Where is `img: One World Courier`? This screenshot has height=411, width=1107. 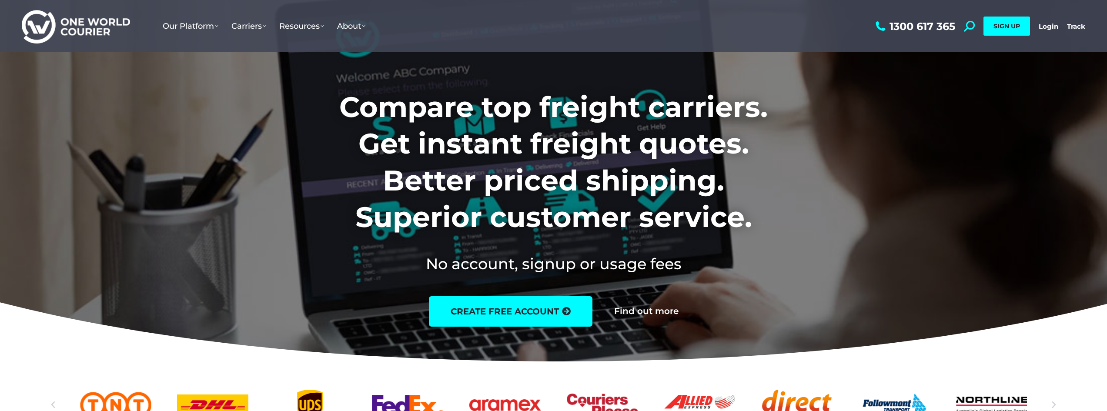 img: One World Courier is located at coordinates (76, 26).